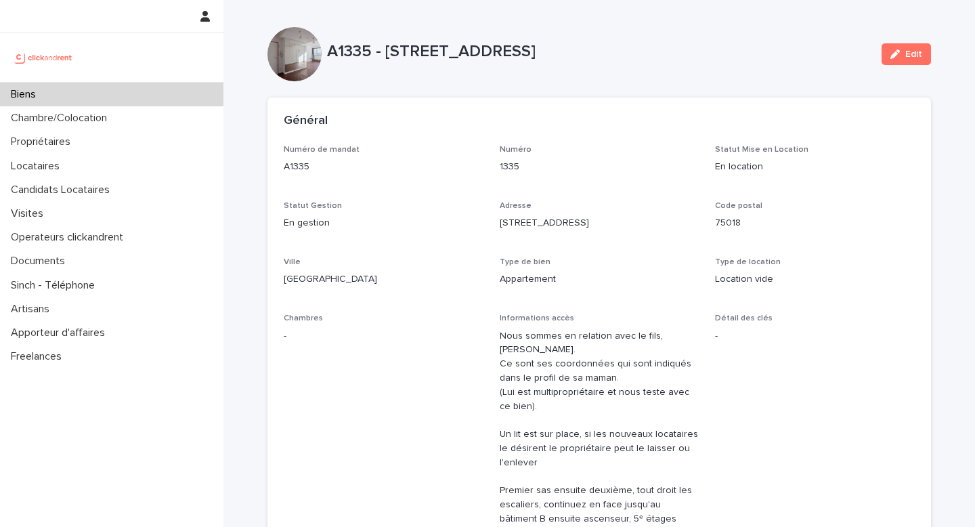  I want to click on p: Apporteur d'affaires, so click(60, 333).